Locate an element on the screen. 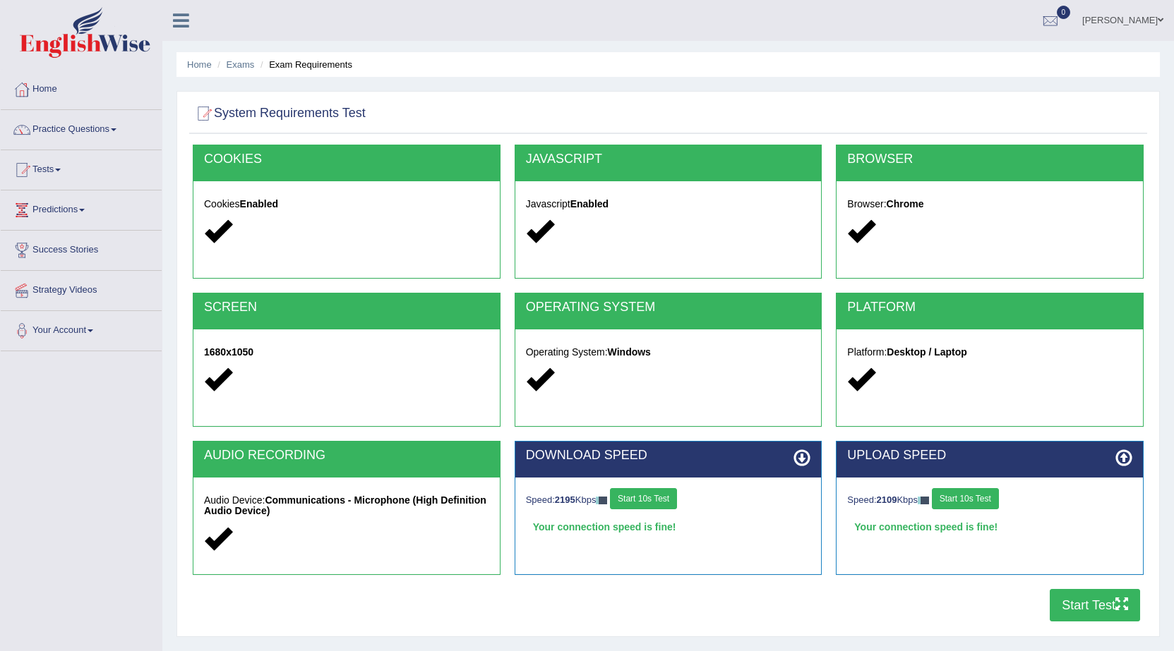 This screenshot has height=651, width=1174. strong: 2109 is located at coordinates (886, 500).